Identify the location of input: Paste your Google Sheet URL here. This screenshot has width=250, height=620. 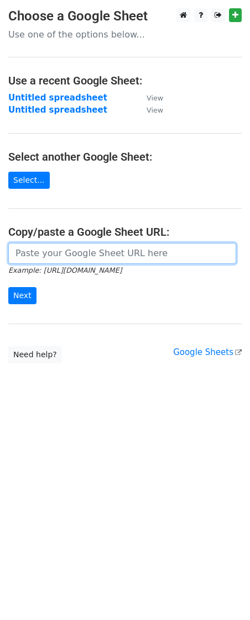
(122, 254).